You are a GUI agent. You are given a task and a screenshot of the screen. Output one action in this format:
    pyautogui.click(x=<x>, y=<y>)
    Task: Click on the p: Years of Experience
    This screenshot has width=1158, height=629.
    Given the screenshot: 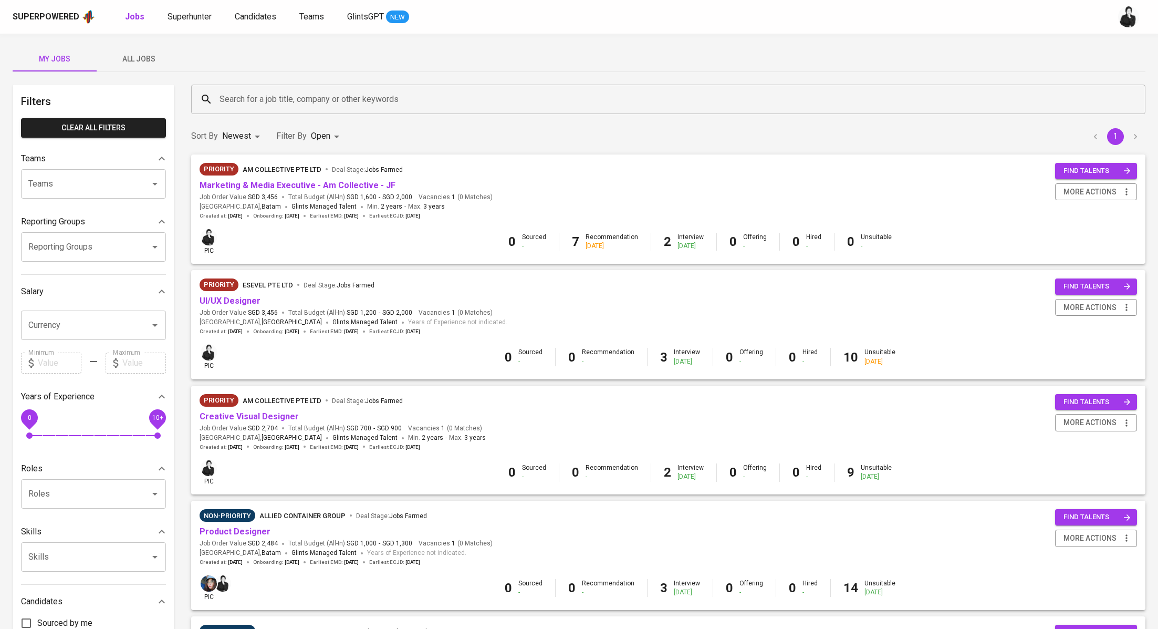 What is the action you would take?
    pyautogui.click(x=58, y=396)
    